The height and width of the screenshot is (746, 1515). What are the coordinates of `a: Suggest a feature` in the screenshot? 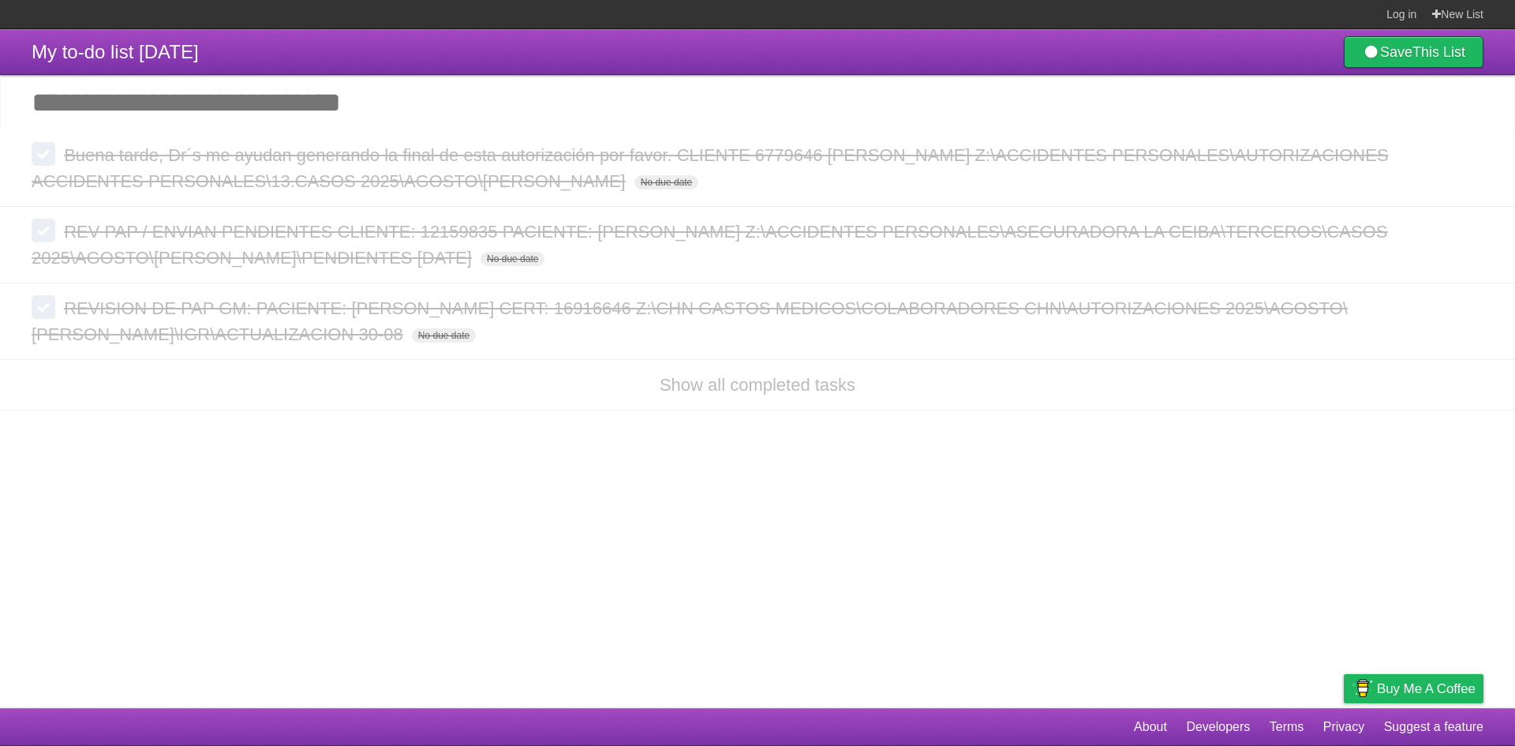 It's located at (1434, 727).